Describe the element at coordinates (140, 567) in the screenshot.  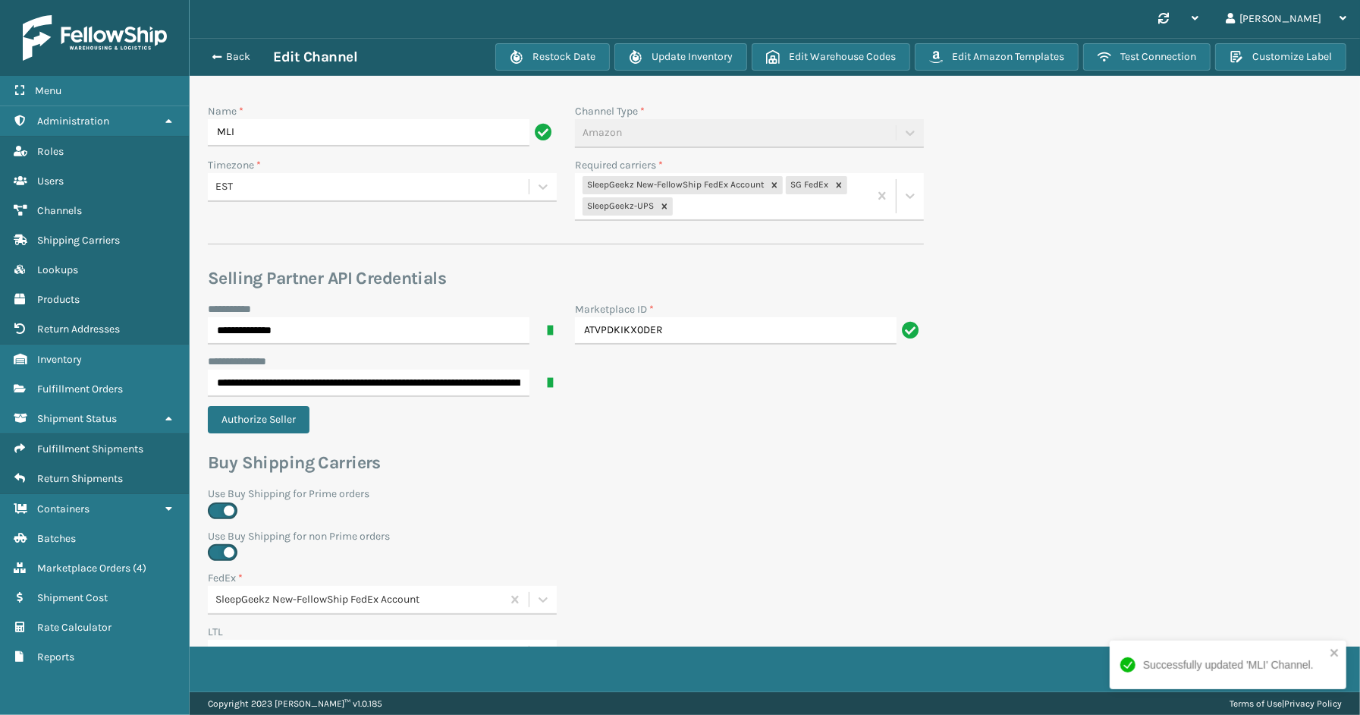
I see `span: ( 4 )` at that location.